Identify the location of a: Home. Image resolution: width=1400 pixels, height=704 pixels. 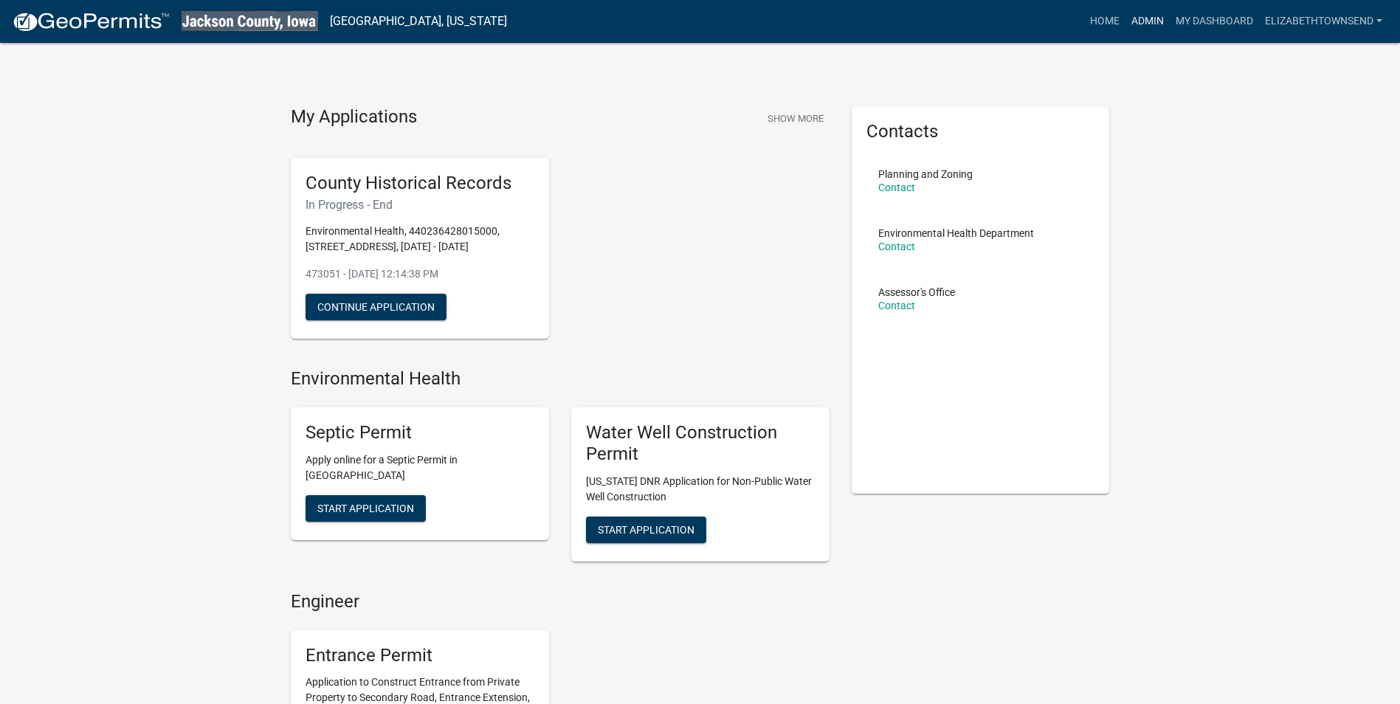
(1105, 21).